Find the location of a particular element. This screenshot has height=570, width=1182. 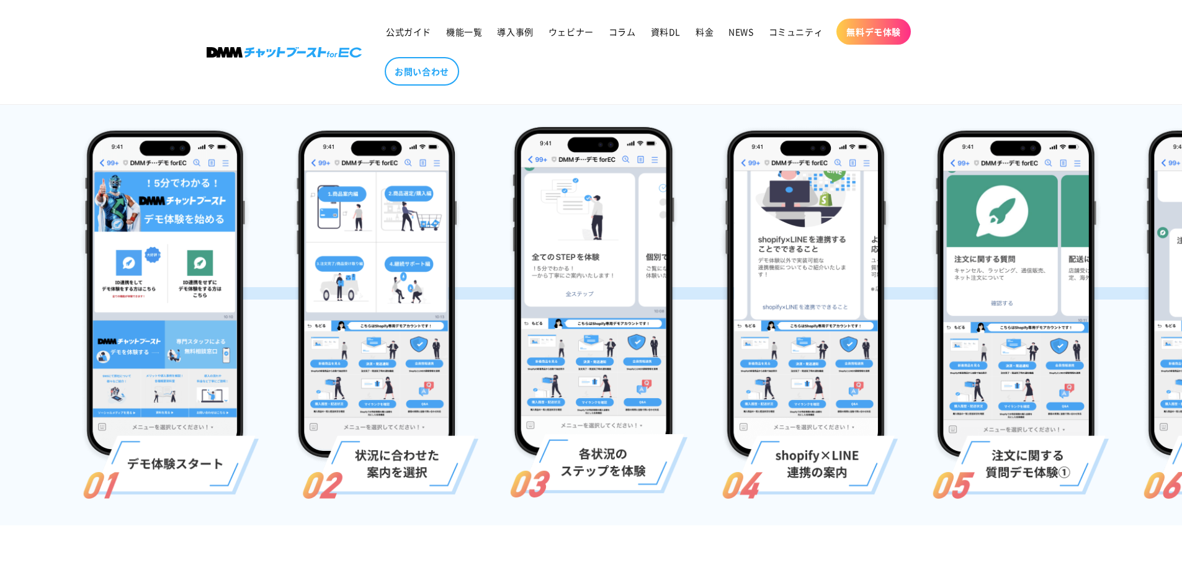

a: 資料DL is located at coordinates (666, 32).